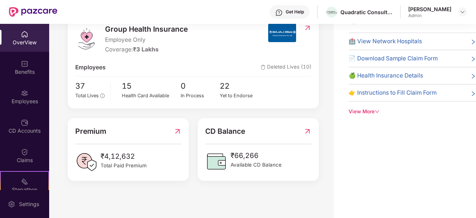  What do you see at coordinates (256, 165) in the screenshot?
I see `span: Available CD Balance` at bounding box center [256, 165].